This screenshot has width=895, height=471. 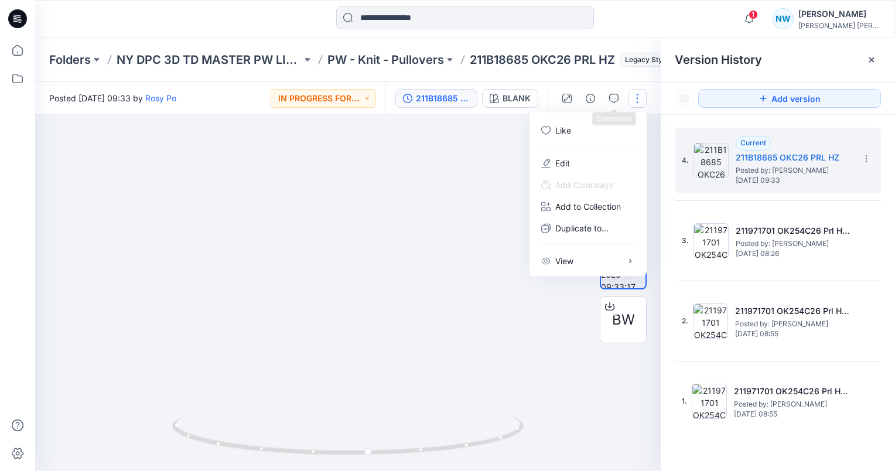 I want to click on button: 211B18685 OKC26 PRL HZ, so click(x=436, y=98).